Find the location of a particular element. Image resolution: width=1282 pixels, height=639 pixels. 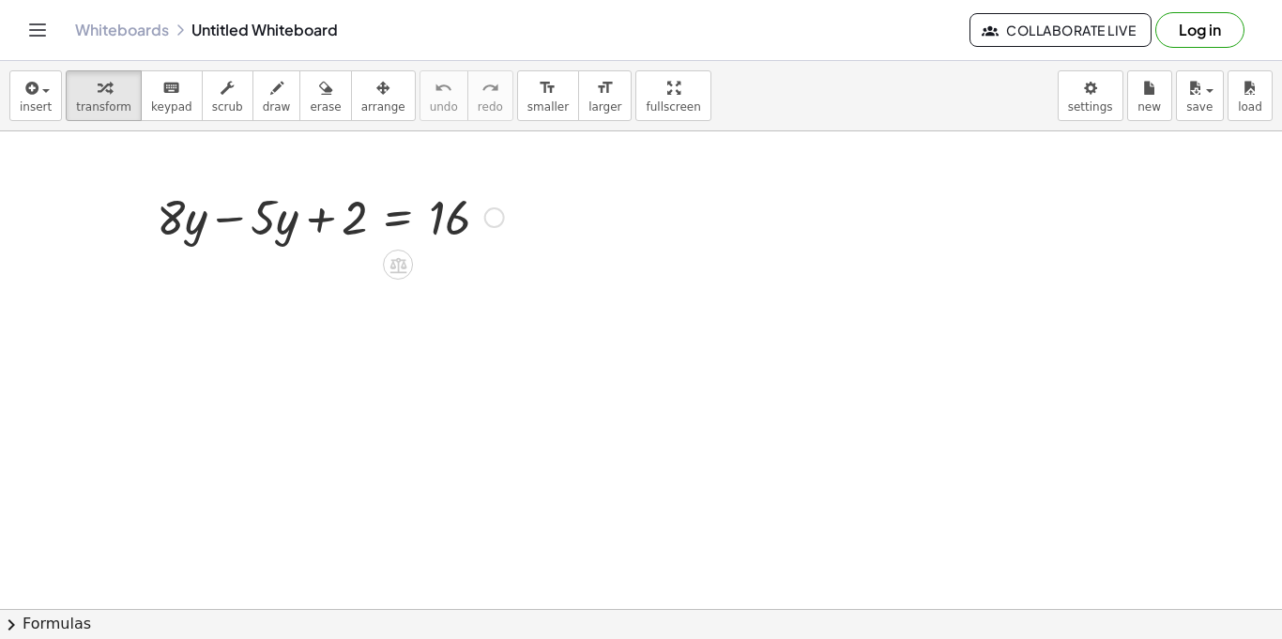

span: draw is located at coordinates (277, 107).